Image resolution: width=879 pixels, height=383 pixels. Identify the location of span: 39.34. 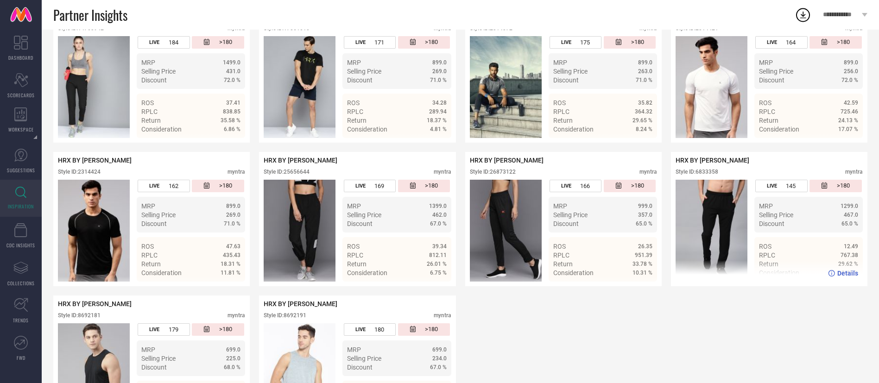
(439, 246).